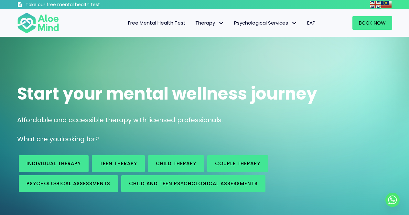 The image size is (409, 215). Describe the element at coordinates (238, 164) in the screenshot. I see `a: Couple therapy` at that location.